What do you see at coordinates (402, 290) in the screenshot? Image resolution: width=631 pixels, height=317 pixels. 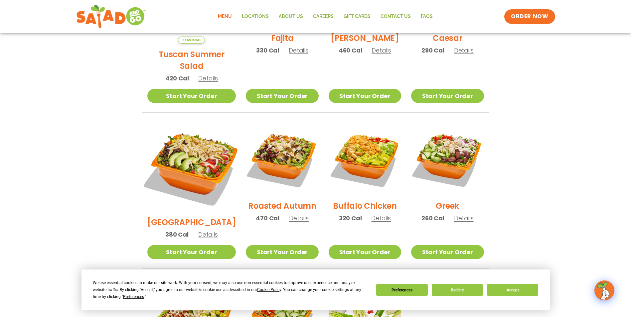 I see `button: Preferences` at bounding box center [402, 290].